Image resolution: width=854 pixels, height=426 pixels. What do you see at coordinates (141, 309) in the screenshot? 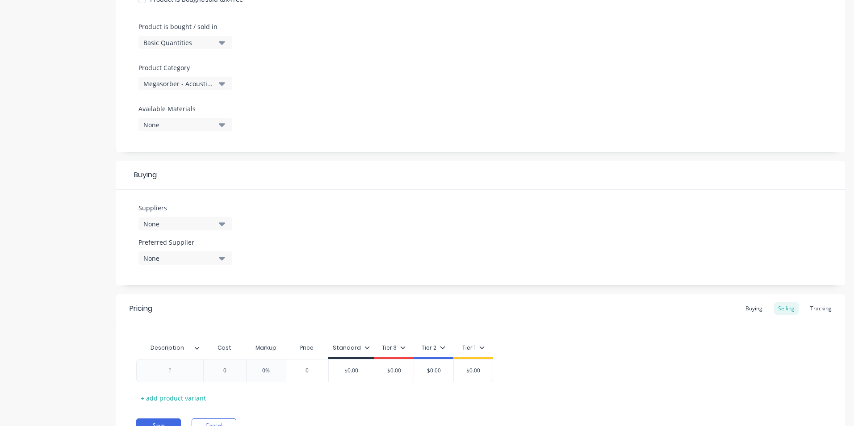
I see `div: Pricing` at bounding box center [141, 309].